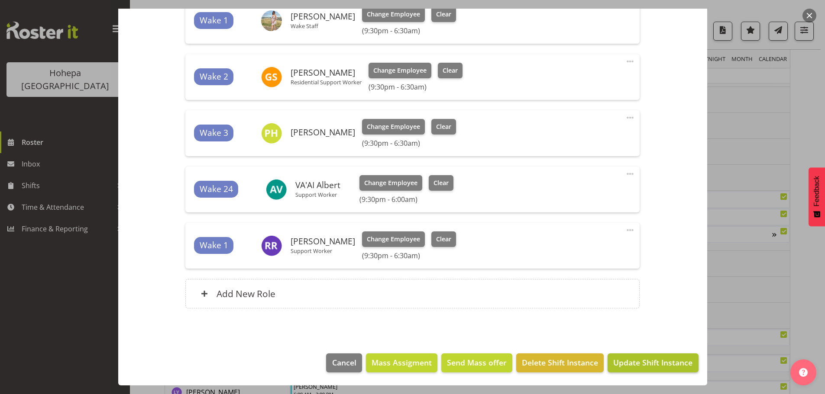 This screenshot has width=825, height=394. Describe the element at coordinates (816, 197) in the screenshot. I see `button: Feedback - Show survey` at that location.